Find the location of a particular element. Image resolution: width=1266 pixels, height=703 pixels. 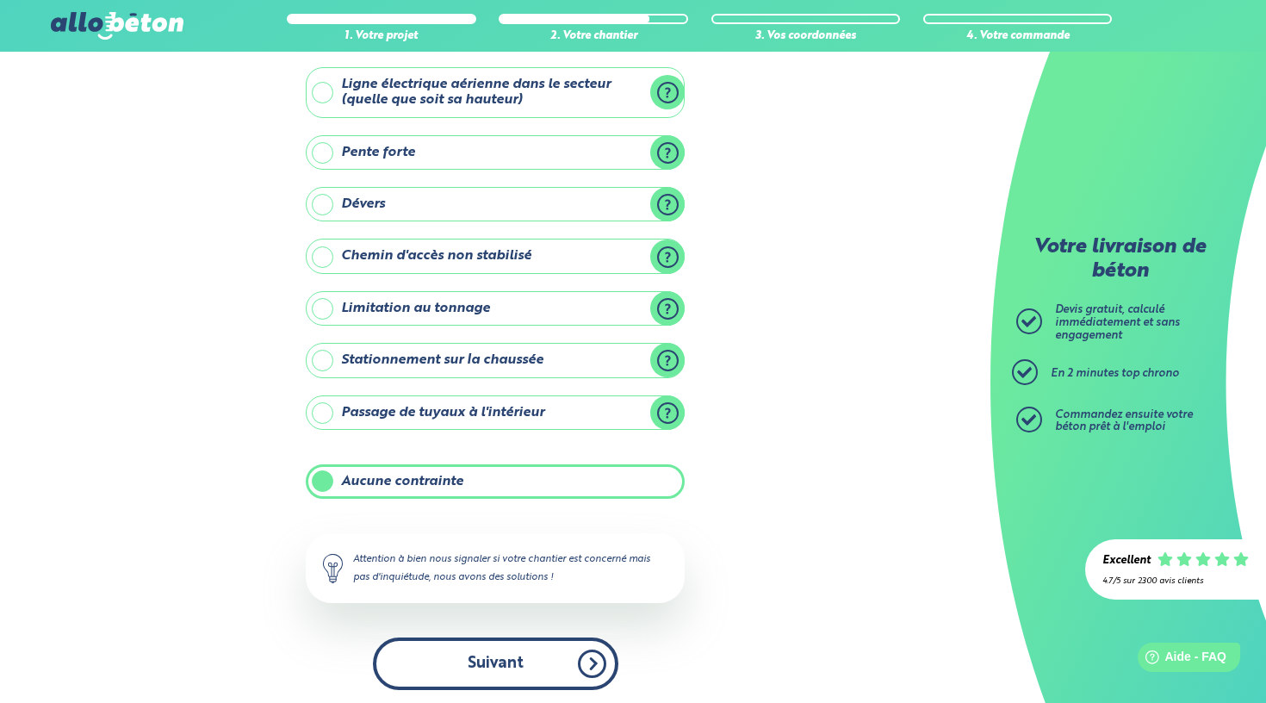

div: 2. Votre chantier is located at coordinates (593, 36).